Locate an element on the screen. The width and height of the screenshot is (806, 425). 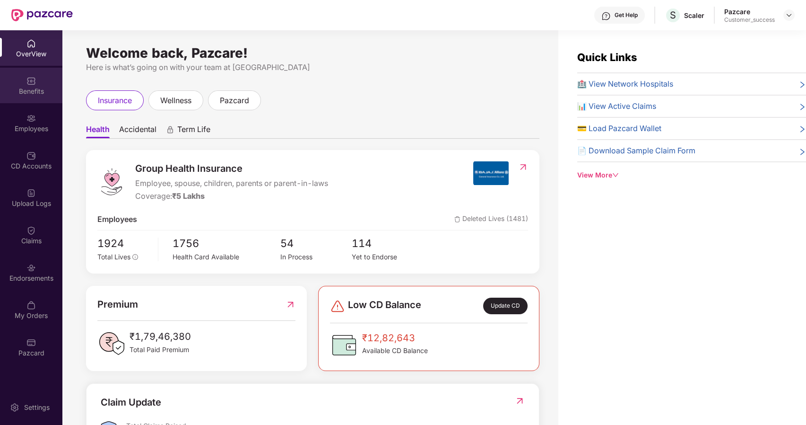
span: Term Life is located at coordinates (194, 131).